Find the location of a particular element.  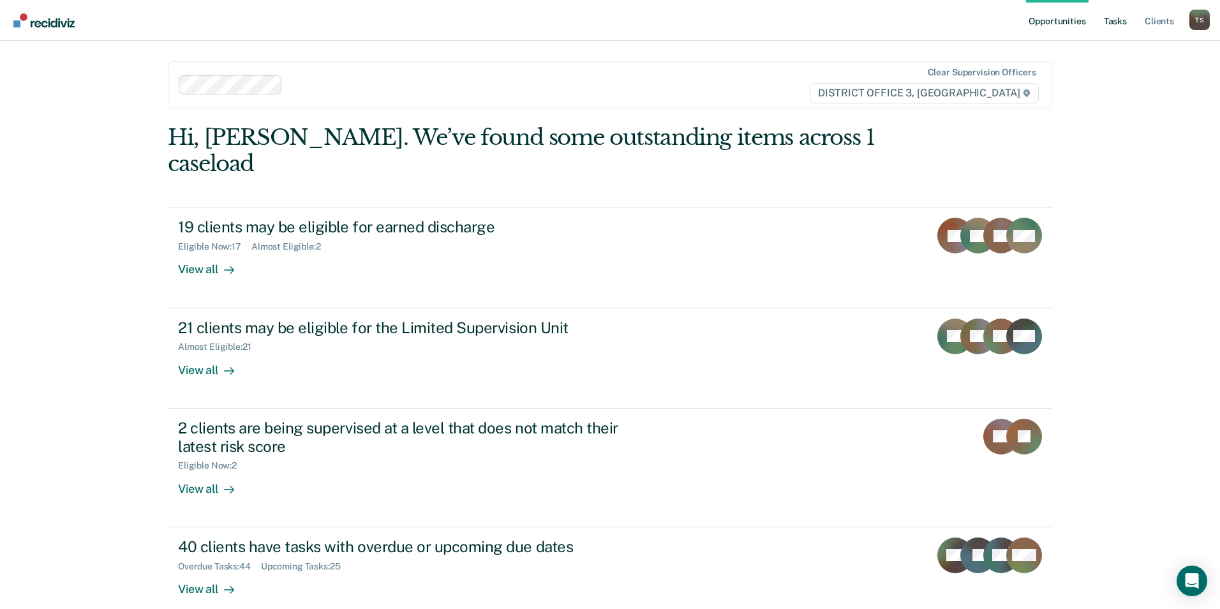

a: 19 clients may be eligible for earned dischargeEligible Now:17Almost Eligible:2View all is located at coordinates (610, 257).